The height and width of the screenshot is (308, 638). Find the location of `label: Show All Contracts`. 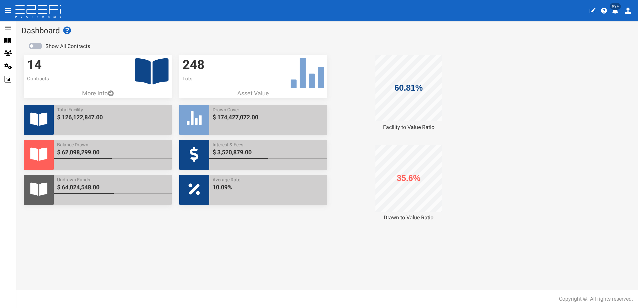

label: Show All Contracts is located at coordinates (68, 46).